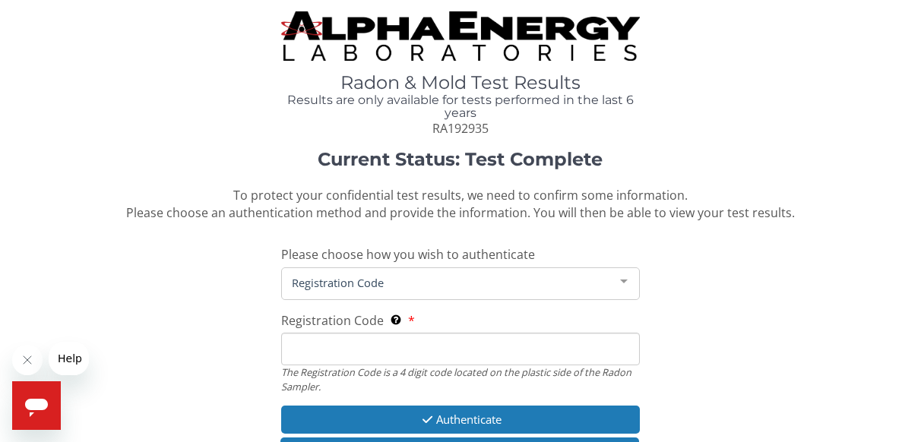 The width and height of the screenshot is (921, 442). I want to click on h1: Radon & Mold Test Results, so click(460, 83).